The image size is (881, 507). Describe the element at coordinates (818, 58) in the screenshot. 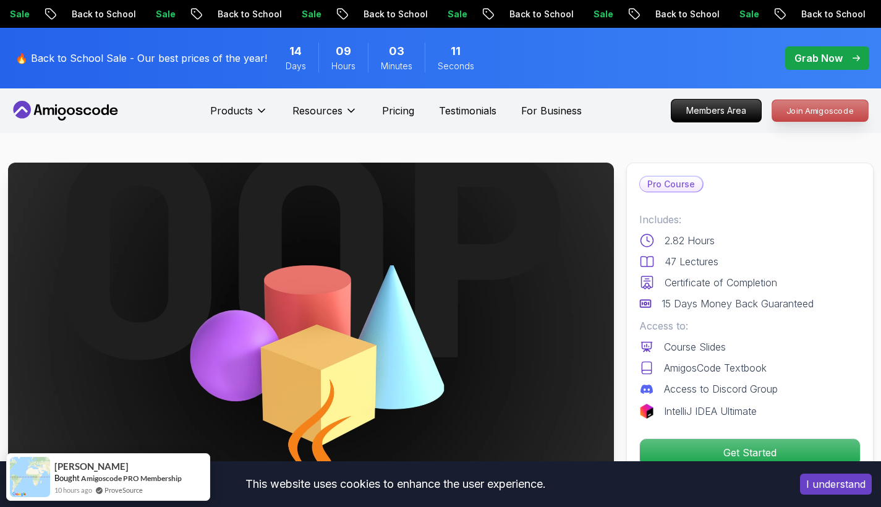

I see `p: Grab Now` at that location.